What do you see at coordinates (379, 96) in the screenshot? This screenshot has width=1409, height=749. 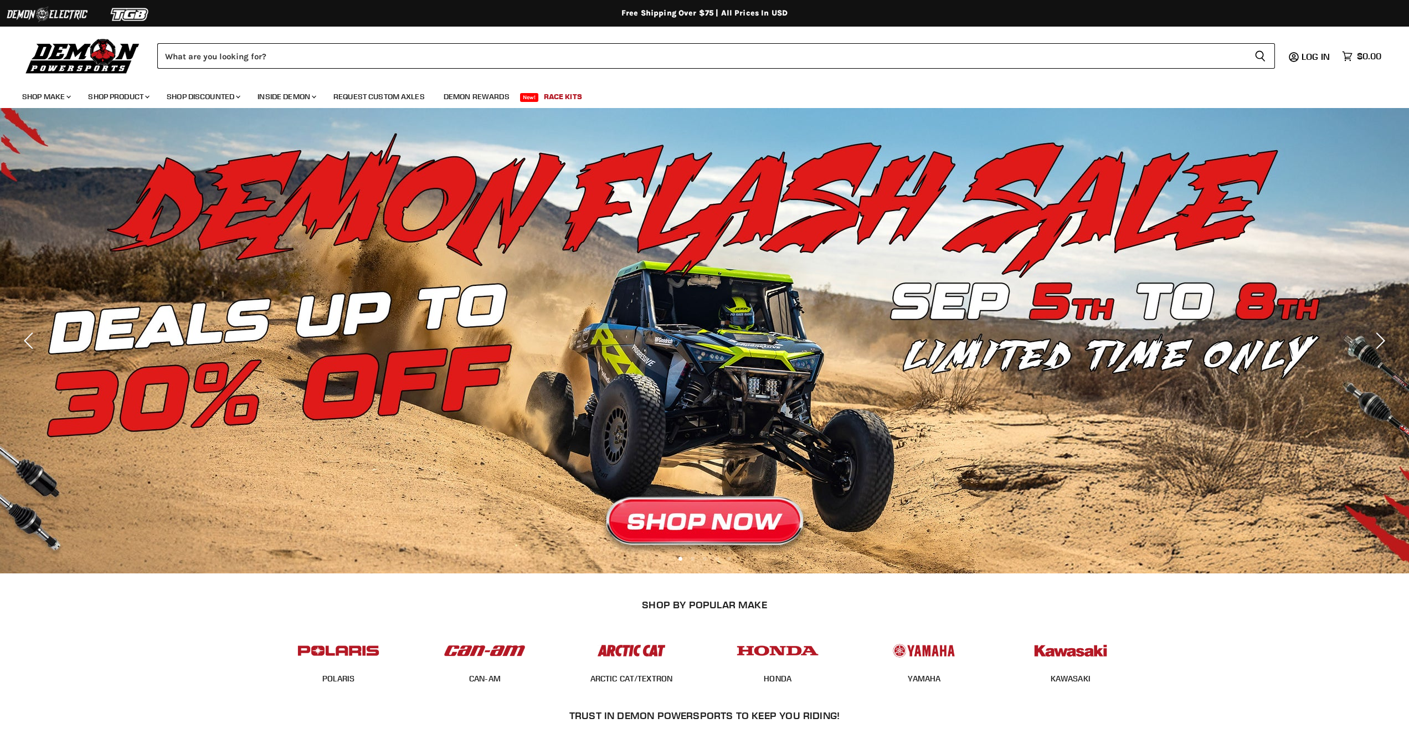 I see `a: Request Custom Axles` at bounding box center [379, 96].